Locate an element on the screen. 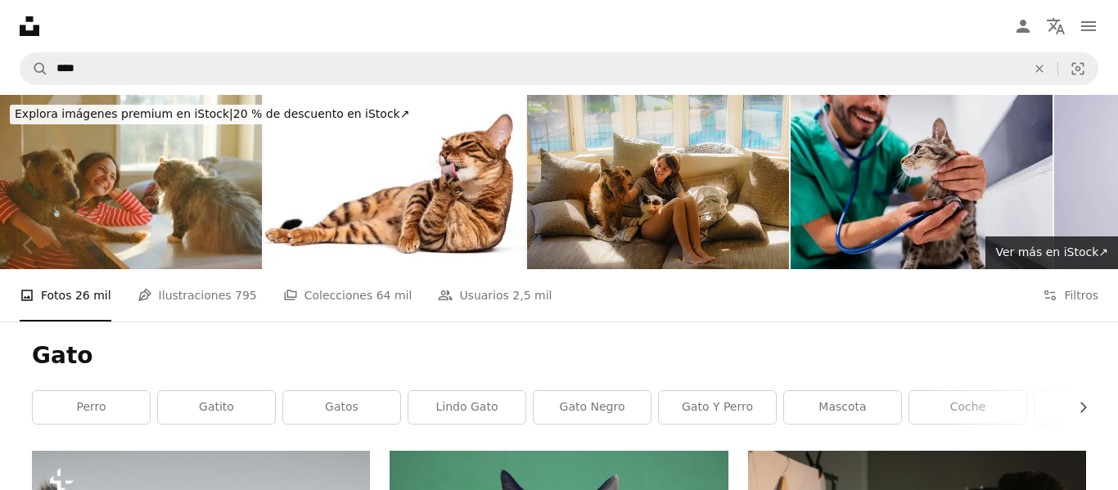 This screenshot has width=1118, height=490. button: Búsqueda visual is located at coordinates (1078, 69).